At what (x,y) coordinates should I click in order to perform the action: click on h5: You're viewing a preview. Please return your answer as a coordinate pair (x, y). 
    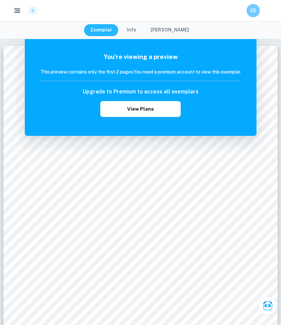
    Looking at the image, I should click on (141, 57).